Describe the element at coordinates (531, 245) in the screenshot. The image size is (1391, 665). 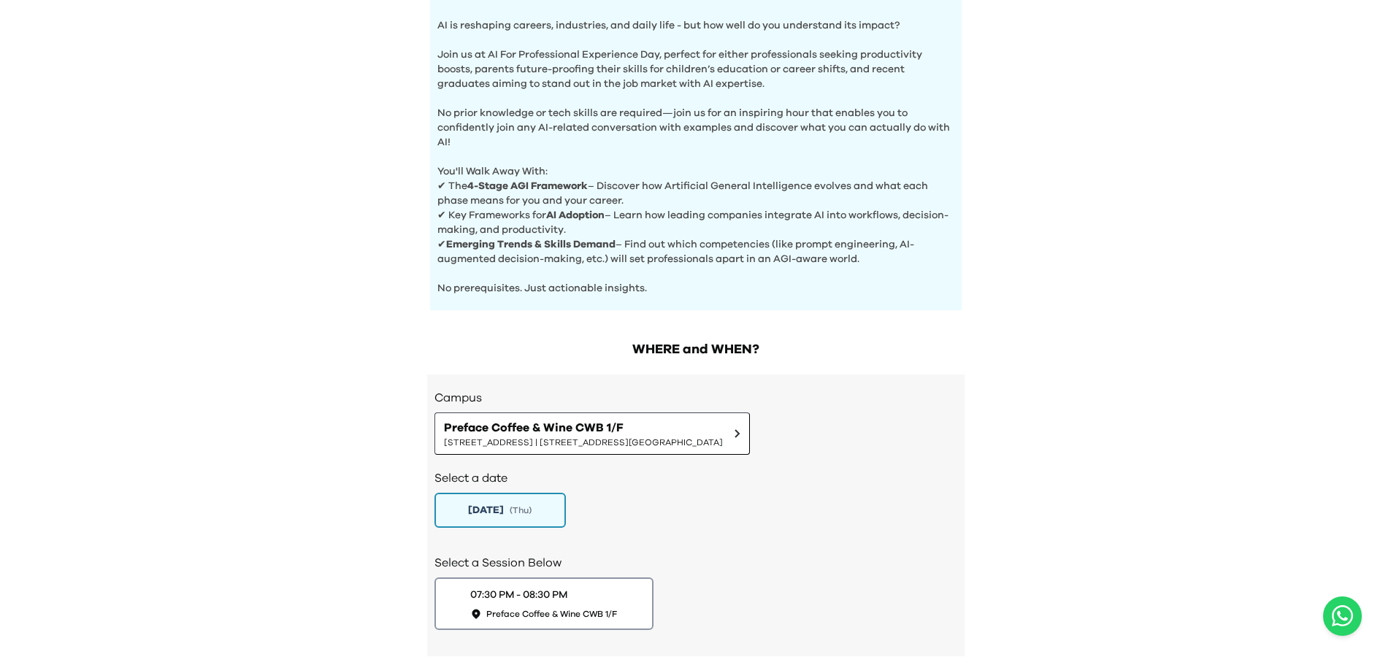
I see `b: Emerging Trends & Skills Demand` at that location.